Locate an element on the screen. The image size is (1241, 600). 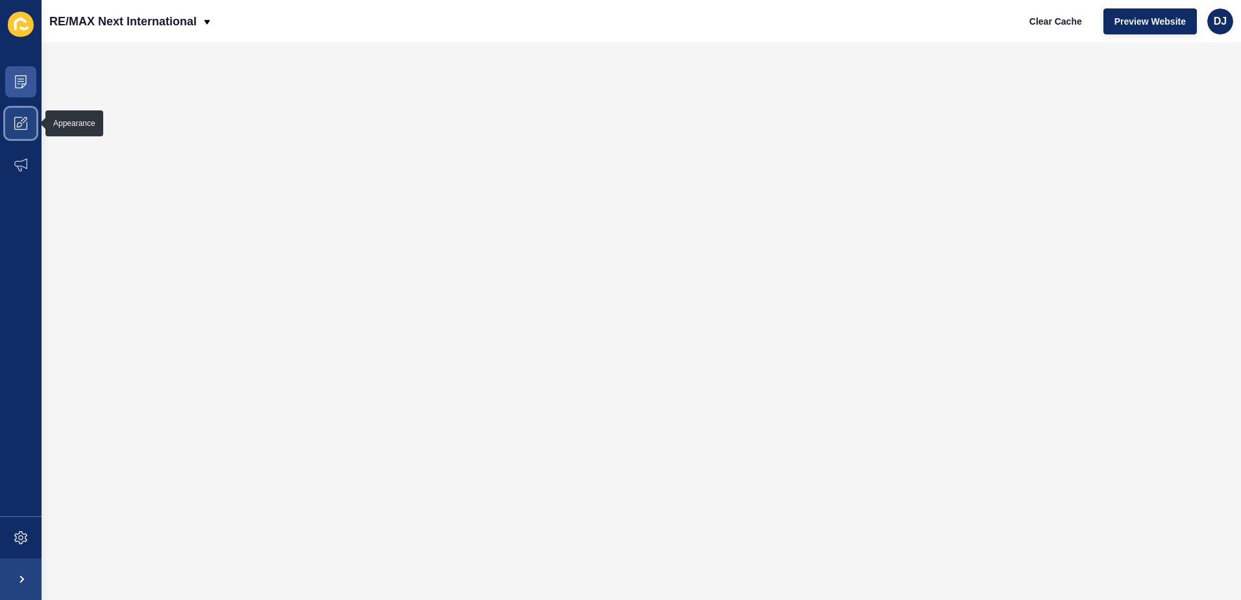
span: DJ is located at coordinates (1220, 21).